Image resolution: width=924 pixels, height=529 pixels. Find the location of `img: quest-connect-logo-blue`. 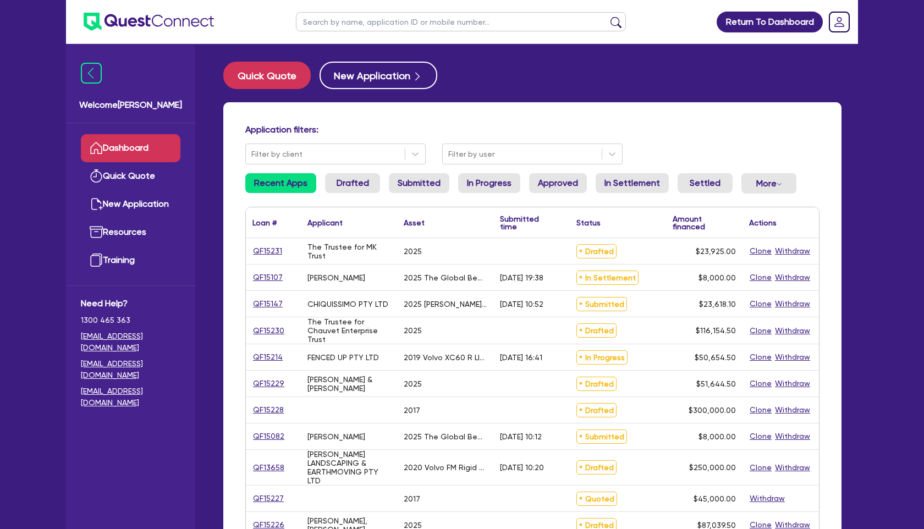

img: quest-connect-logo-blue is located at coordinates (149, 21).